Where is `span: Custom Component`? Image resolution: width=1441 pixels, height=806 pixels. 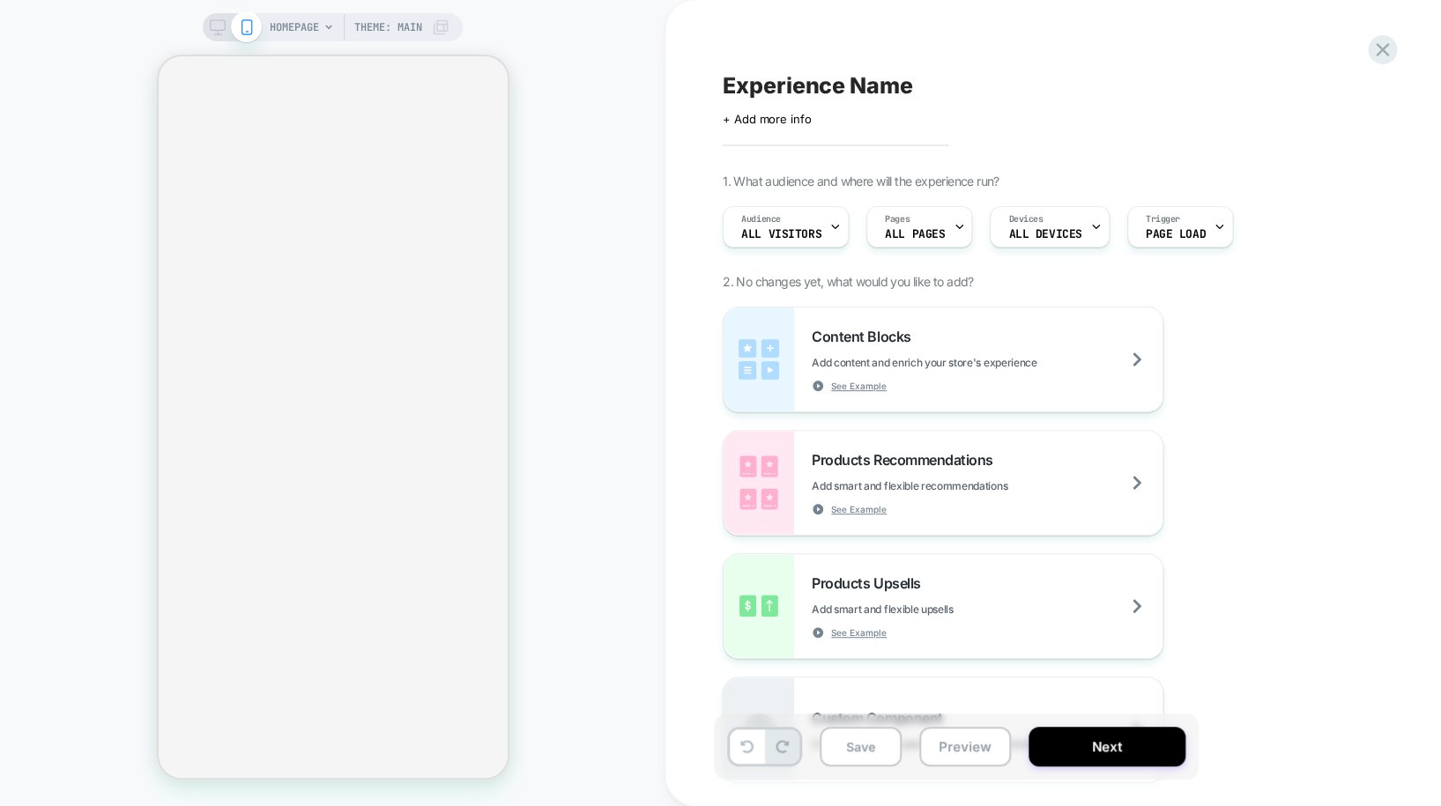
span: Custom Component is located at coordinates (881, 718).